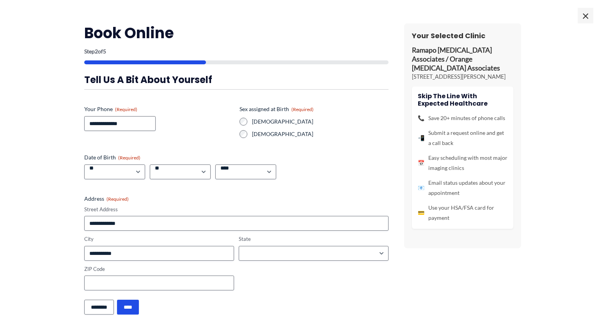 This screenshot has width=605, height=320. I want to click on h2: Book Online, so click(237, 33).